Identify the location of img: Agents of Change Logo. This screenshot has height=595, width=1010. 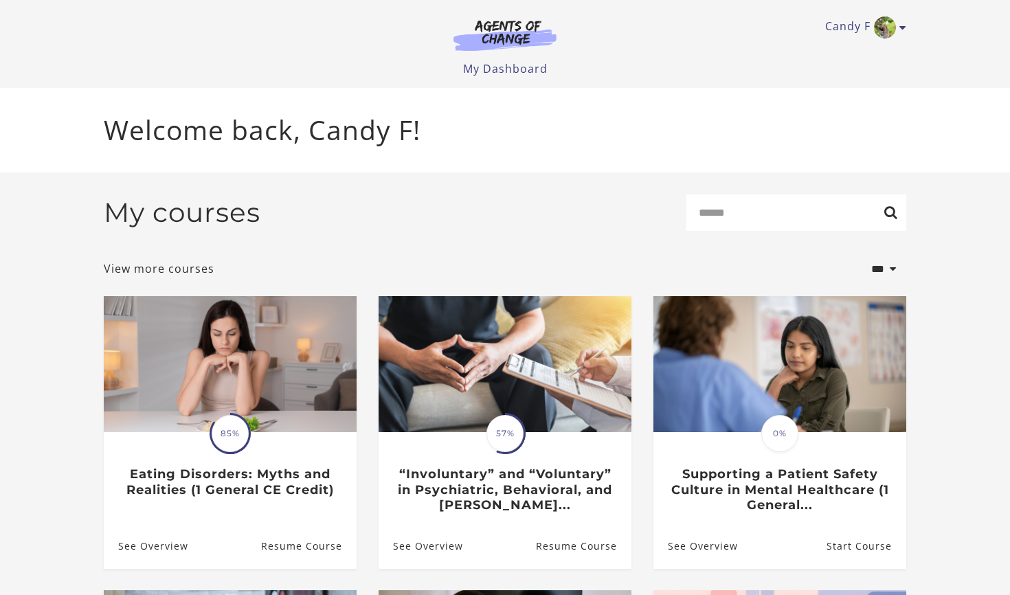
(505, 35).